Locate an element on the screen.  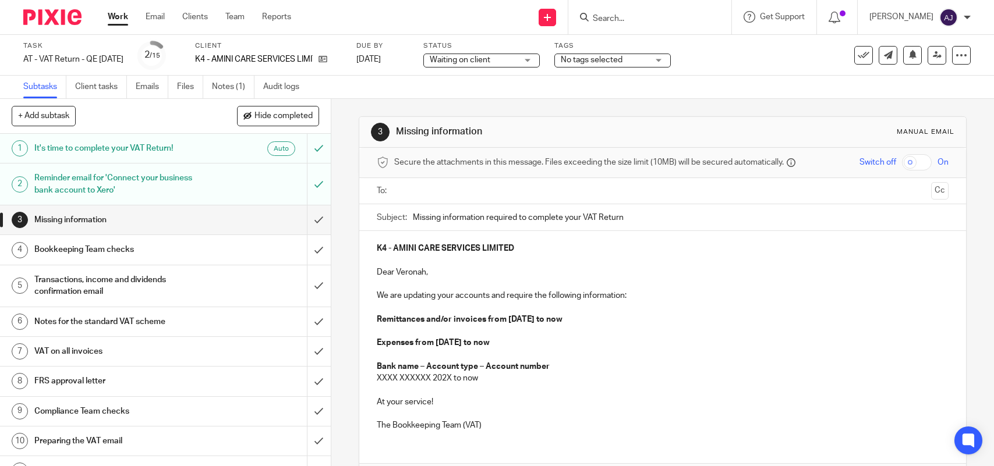
span: Hide completed is located at coordinates (284, 116).